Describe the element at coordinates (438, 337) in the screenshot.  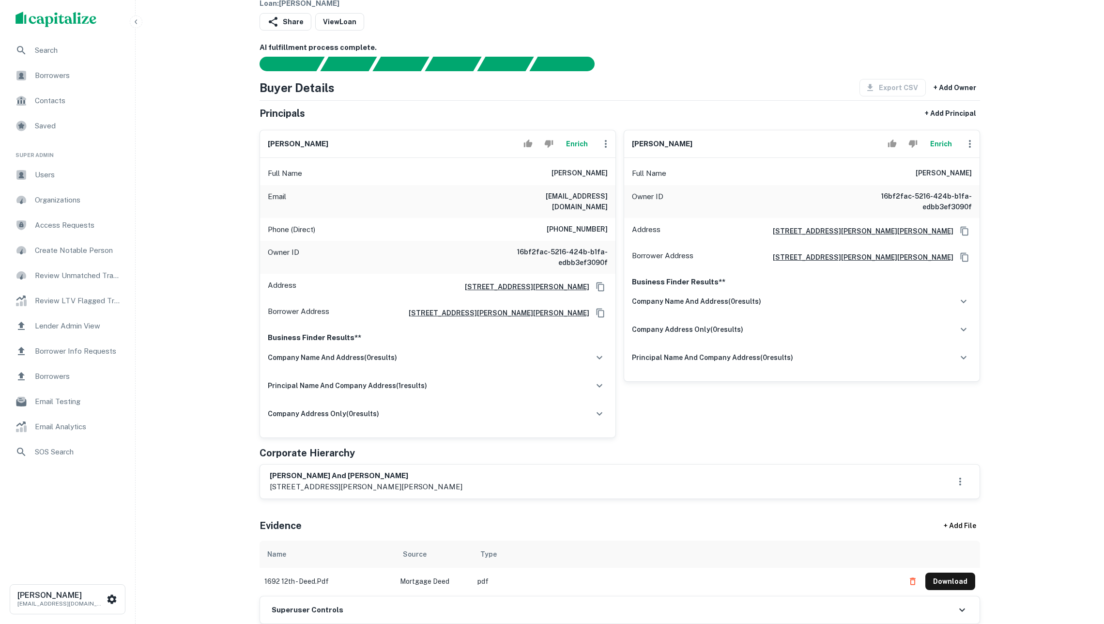
I see `p: Business Finder Results**` at that location.